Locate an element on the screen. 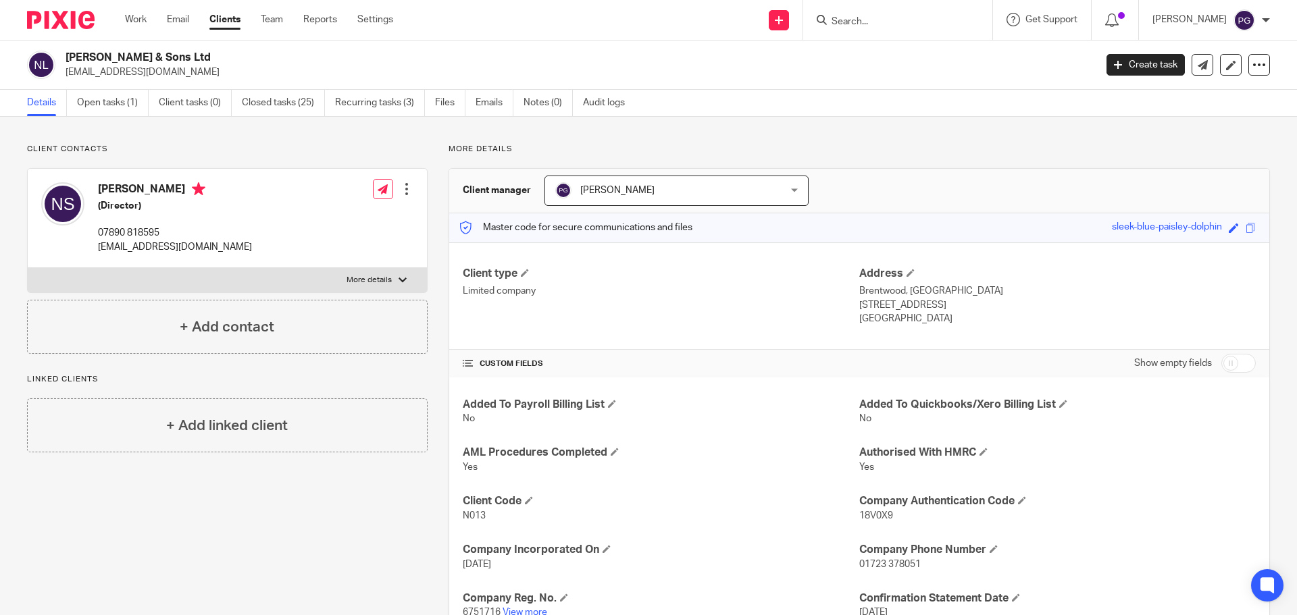 The height and width of the screenshot is (615, 1297). p: Master code for secure communications and files is located at coordinates (576, 228).